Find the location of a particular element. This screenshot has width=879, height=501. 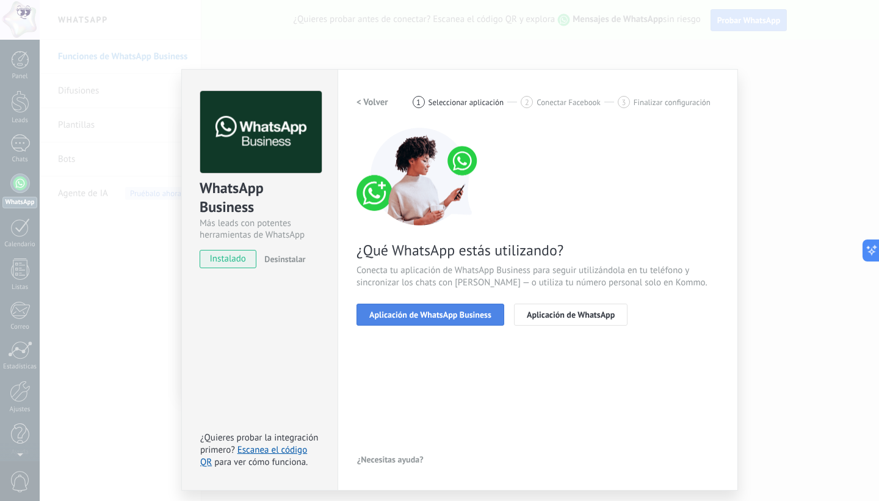

span: ¿Necesitas ayuda? is located at coordinates (390, 459).